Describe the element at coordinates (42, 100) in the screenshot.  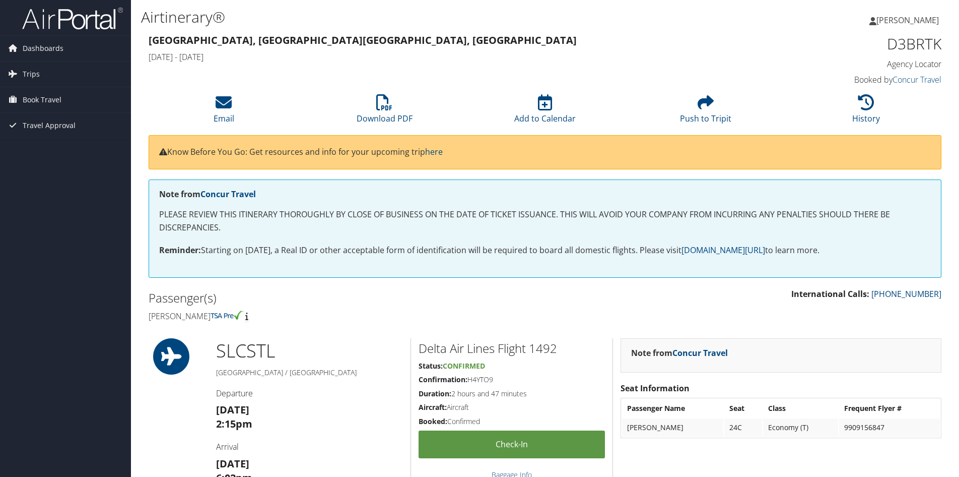
I see `span: Book Travel` at that location.